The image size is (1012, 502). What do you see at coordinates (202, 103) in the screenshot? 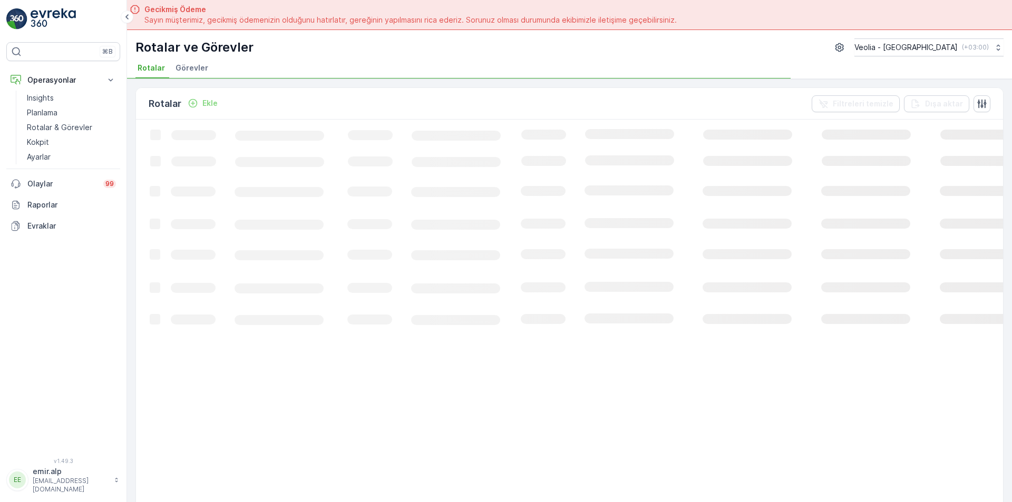
I see `button: Ekle` at bounding box center [202, 103].